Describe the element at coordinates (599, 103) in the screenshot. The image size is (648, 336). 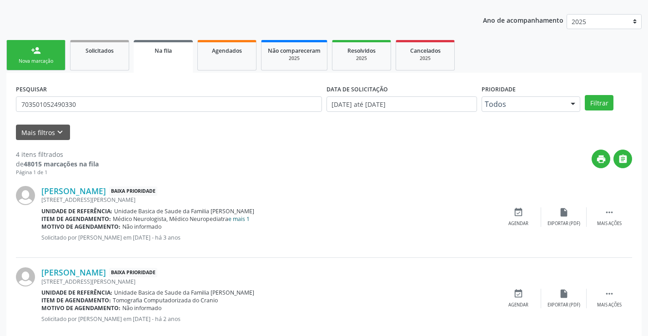
I see `button: Filtrar` at that location.